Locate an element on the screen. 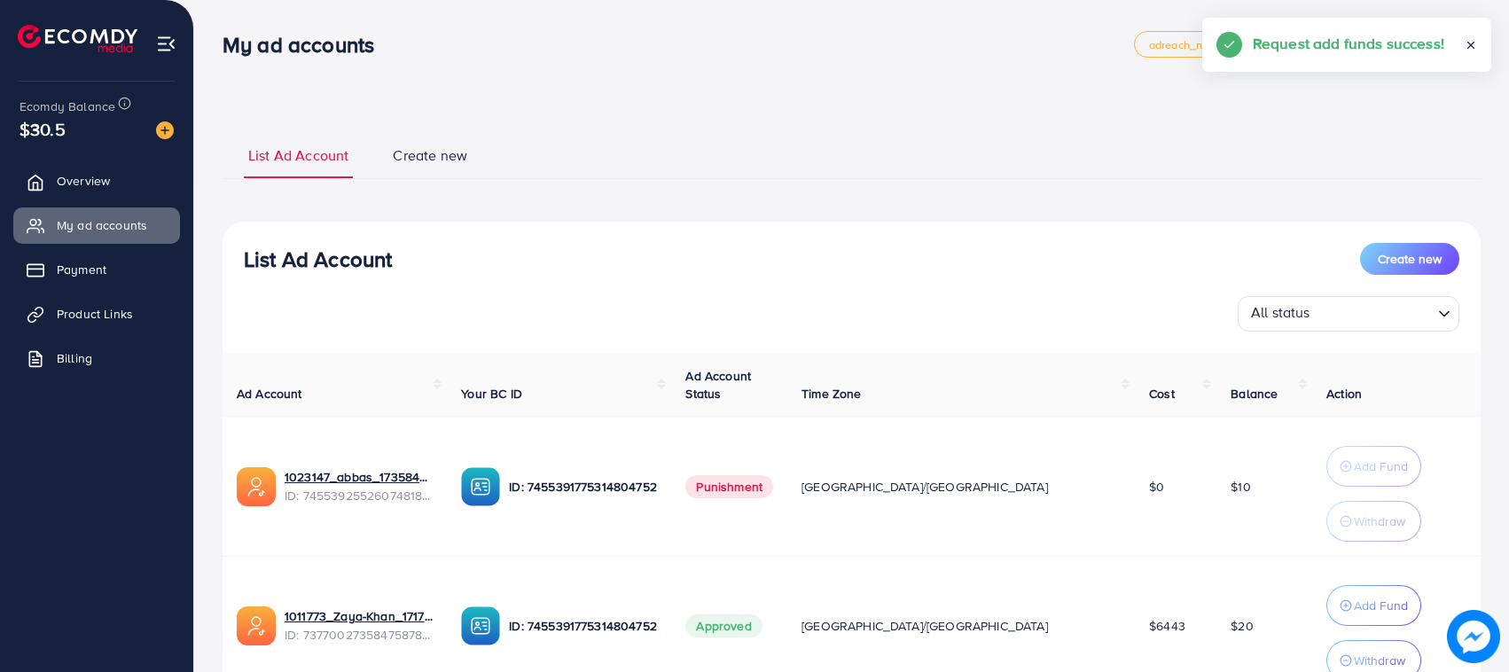 Image resolution: width=1509 pixels, height=672 pixels. span: $10 is located at coordinates (1241, 487).